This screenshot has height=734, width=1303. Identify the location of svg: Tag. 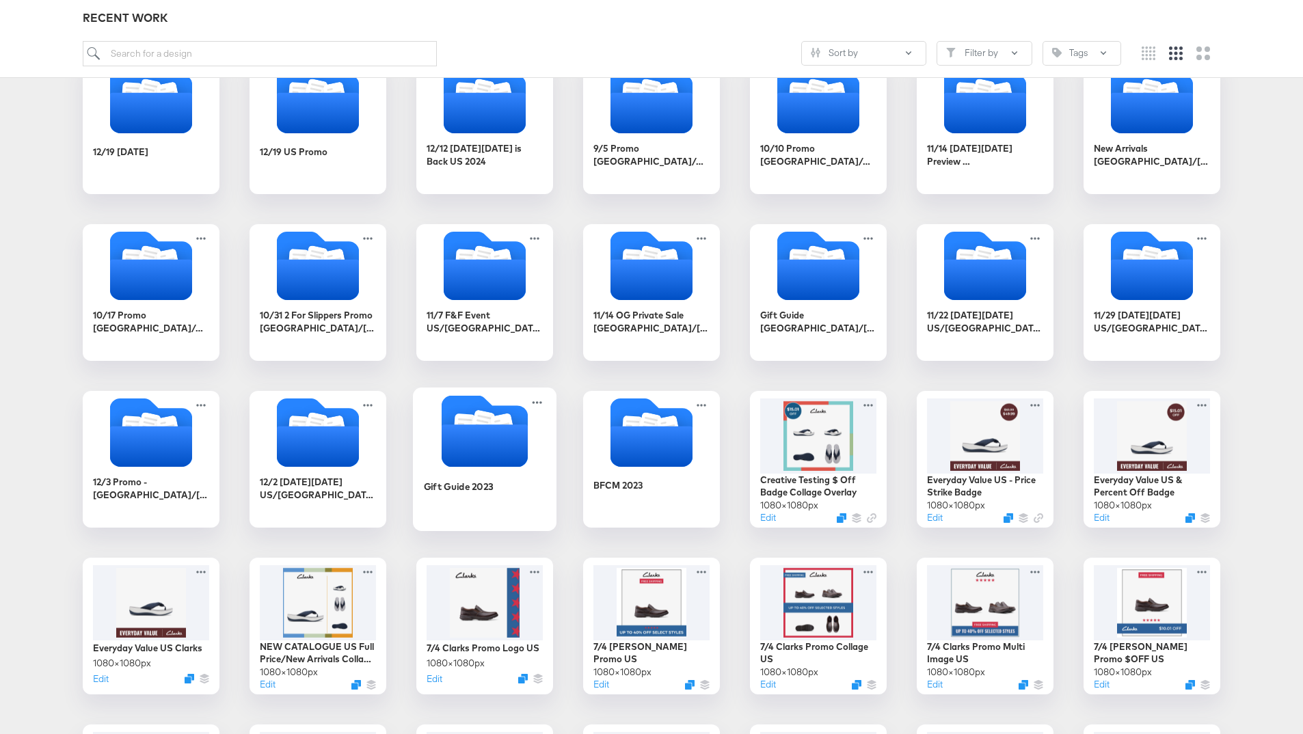
(1057, 53).